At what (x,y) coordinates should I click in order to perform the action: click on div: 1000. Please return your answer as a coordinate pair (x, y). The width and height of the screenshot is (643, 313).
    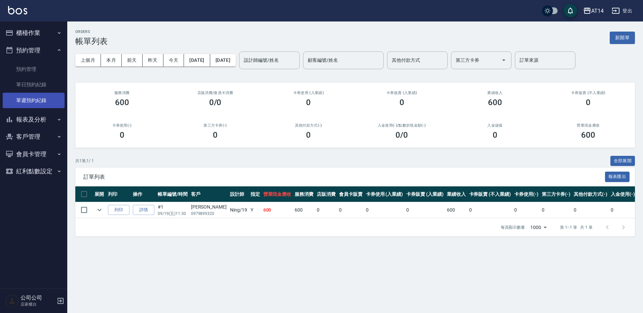
    Looking at the image, I should click on (538, 228).